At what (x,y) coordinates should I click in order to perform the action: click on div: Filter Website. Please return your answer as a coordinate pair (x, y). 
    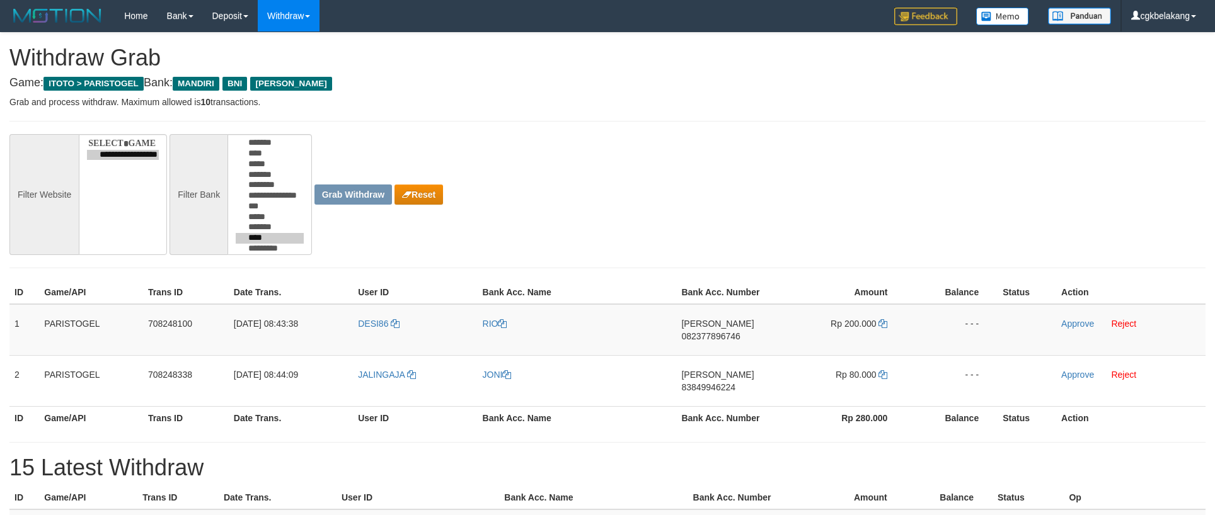
    Looking at the image, I should click on (44, 195).